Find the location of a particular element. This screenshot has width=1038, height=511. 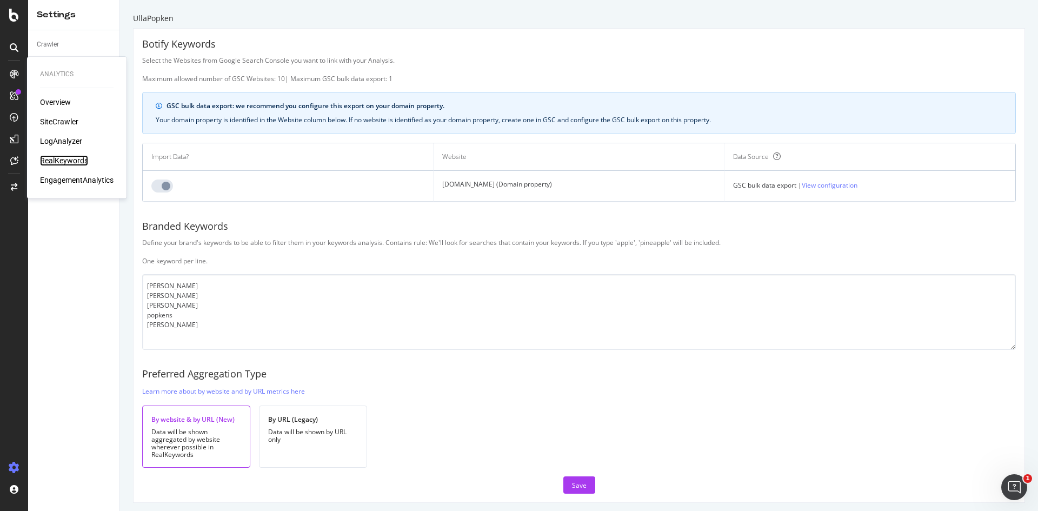

div: LogAnalyzer is located at coordinates (61, 141).